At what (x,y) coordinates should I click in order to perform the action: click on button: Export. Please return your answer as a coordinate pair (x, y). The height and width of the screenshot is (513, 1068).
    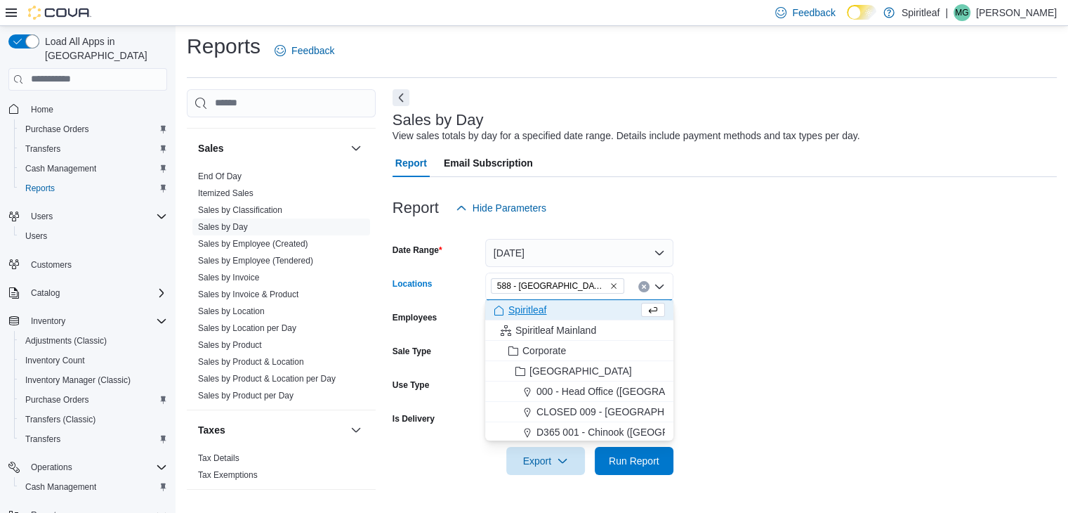
    Looking at the image, I should click on (546, 461).